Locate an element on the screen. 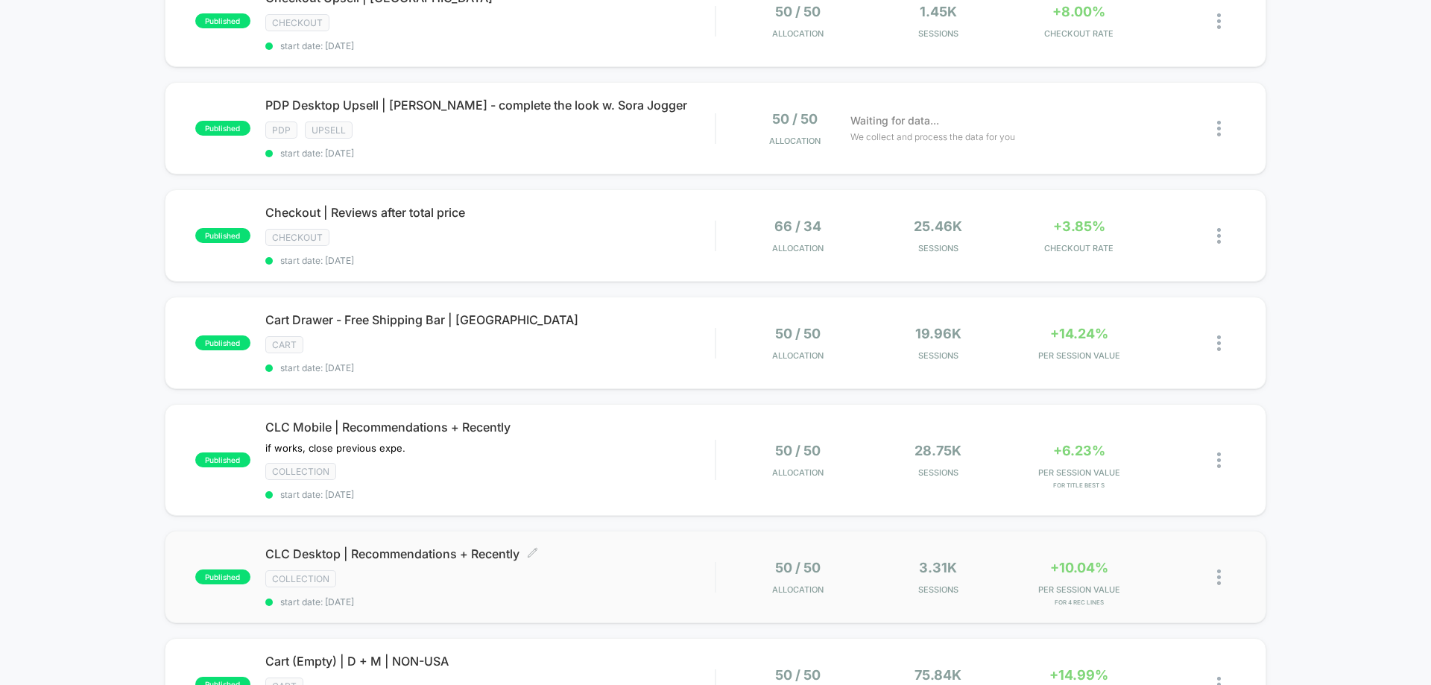 This screenshot has height=685, width=1431. span: Checkout | Reviews after total price is located at coordinates (490, 212).